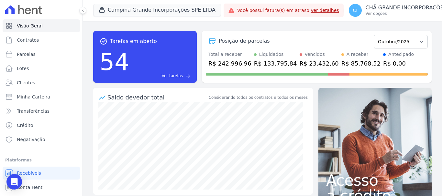 The image size is (442, 196). What do you see at coordinates (41, 26) in the screenshot?
I see `a: Visão Geral` at bounding box center [41, 26].